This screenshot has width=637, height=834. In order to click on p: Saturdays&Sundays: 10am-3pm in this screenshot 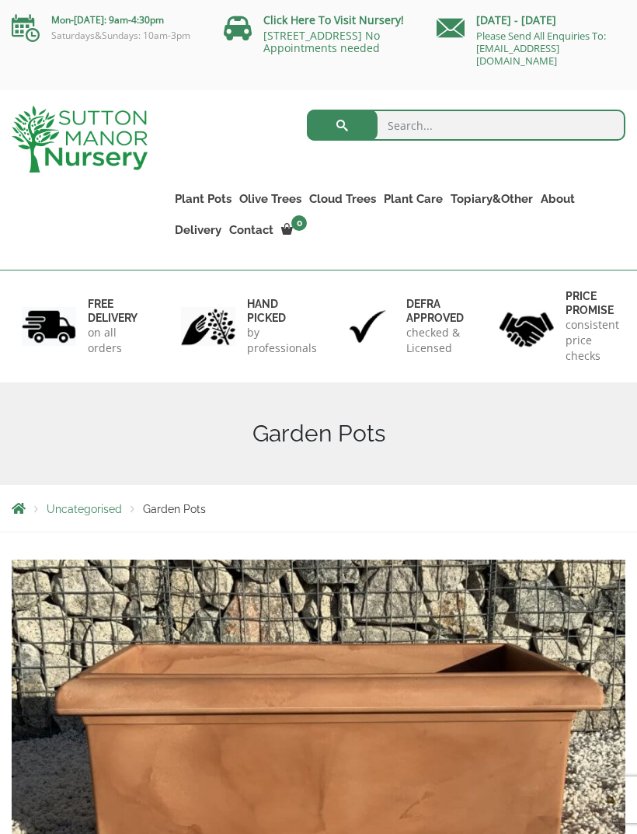, I will do `click(106, 36)`.